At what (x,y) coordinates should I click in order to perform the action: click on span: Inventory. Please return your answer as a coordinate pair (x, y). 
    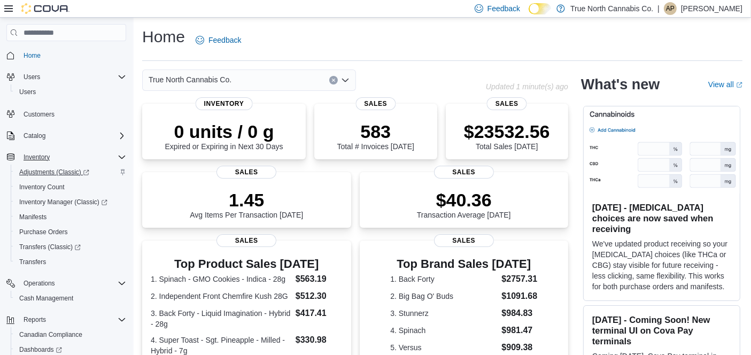
    Looking at the image, I should click on (36, 157).